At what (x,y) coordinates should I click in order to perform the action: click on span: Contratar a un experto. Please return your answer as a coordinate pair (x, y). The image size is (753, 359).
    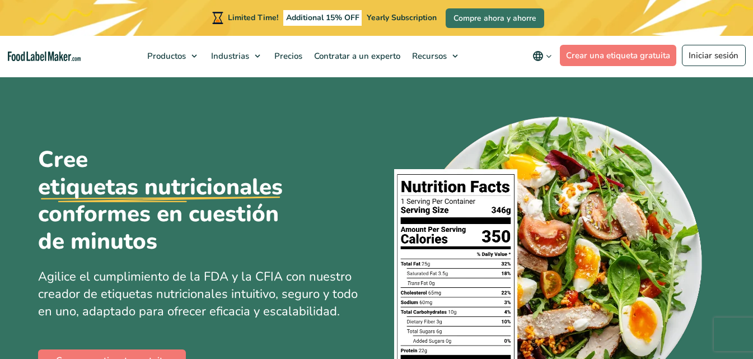
    Looking at the image, I should click on (356, 56).